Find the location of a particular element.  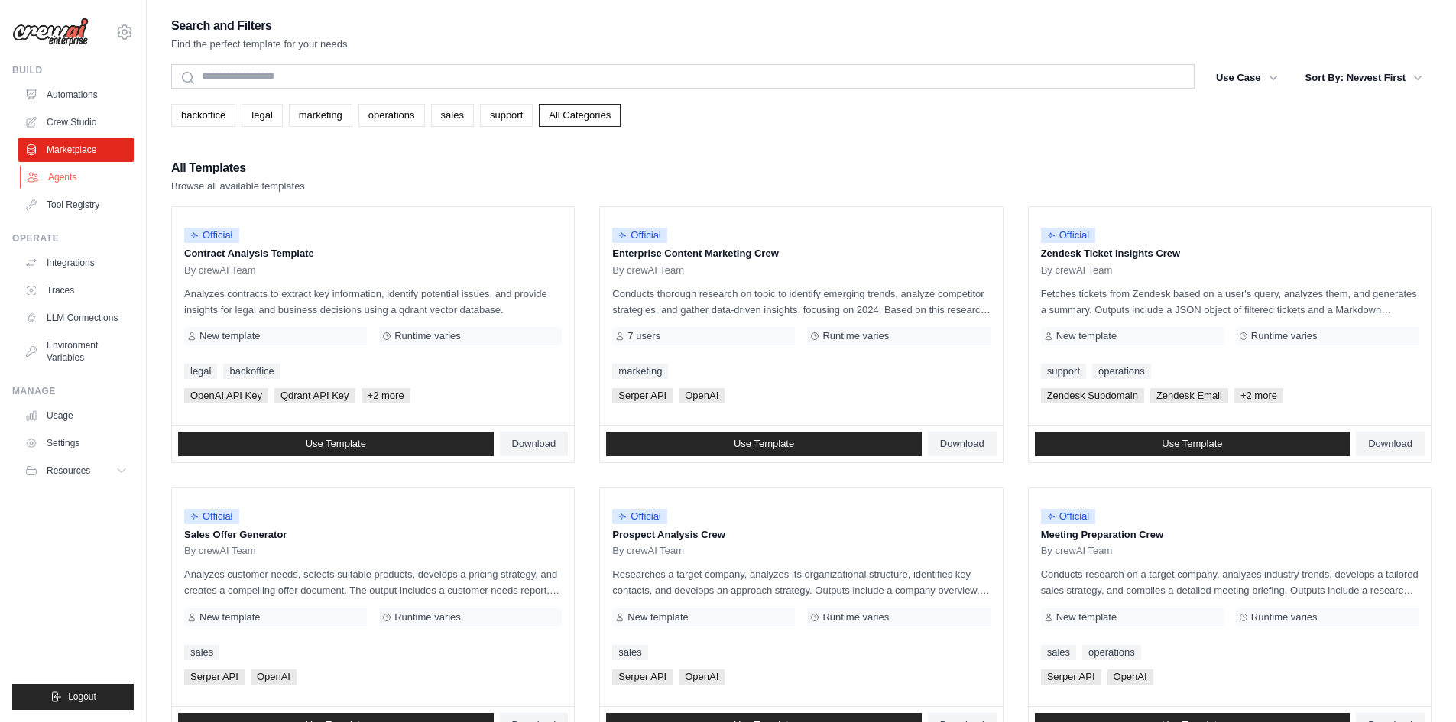

span: Zendesk Email is located at coordinates (1189, 396).